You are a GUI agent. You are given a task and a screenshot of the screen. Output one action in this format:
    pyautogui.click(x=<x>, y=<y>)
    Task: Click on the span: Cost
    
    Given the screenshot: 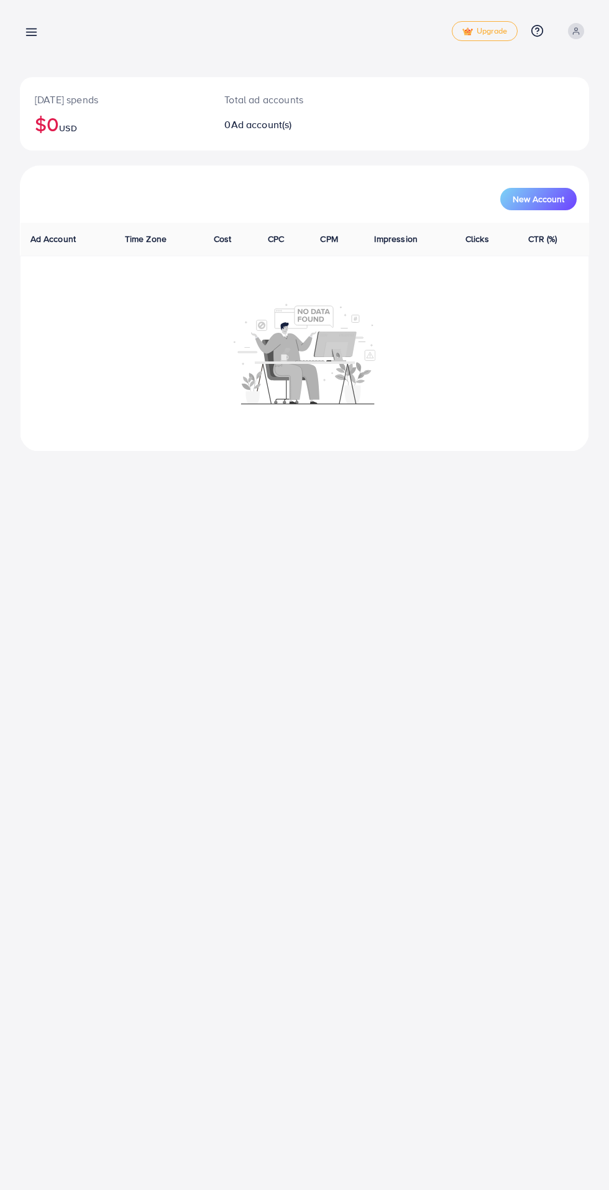 What is the action you would take?
    pyautogui.click(x=223, y=239)
    